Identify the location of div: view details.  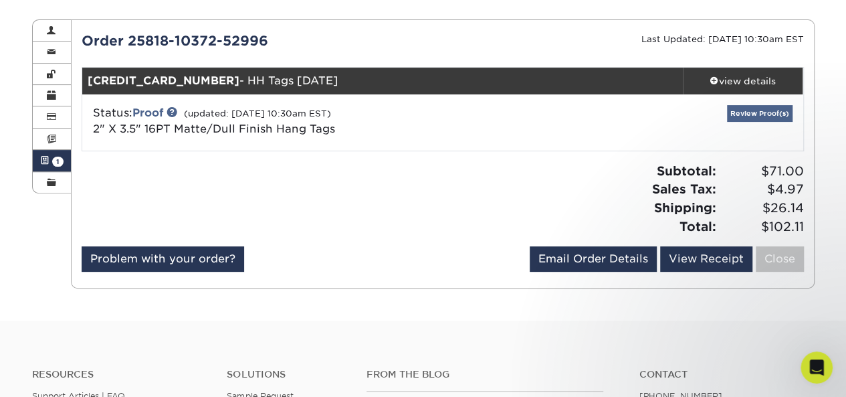
(743, 81).